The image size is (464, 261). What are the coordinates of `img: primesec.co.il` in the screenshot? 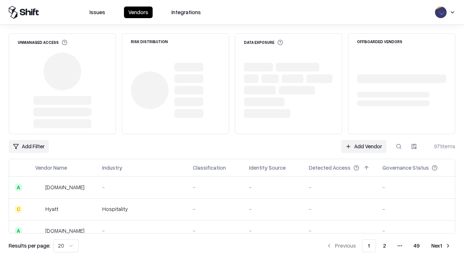 It's located at (39, 231).